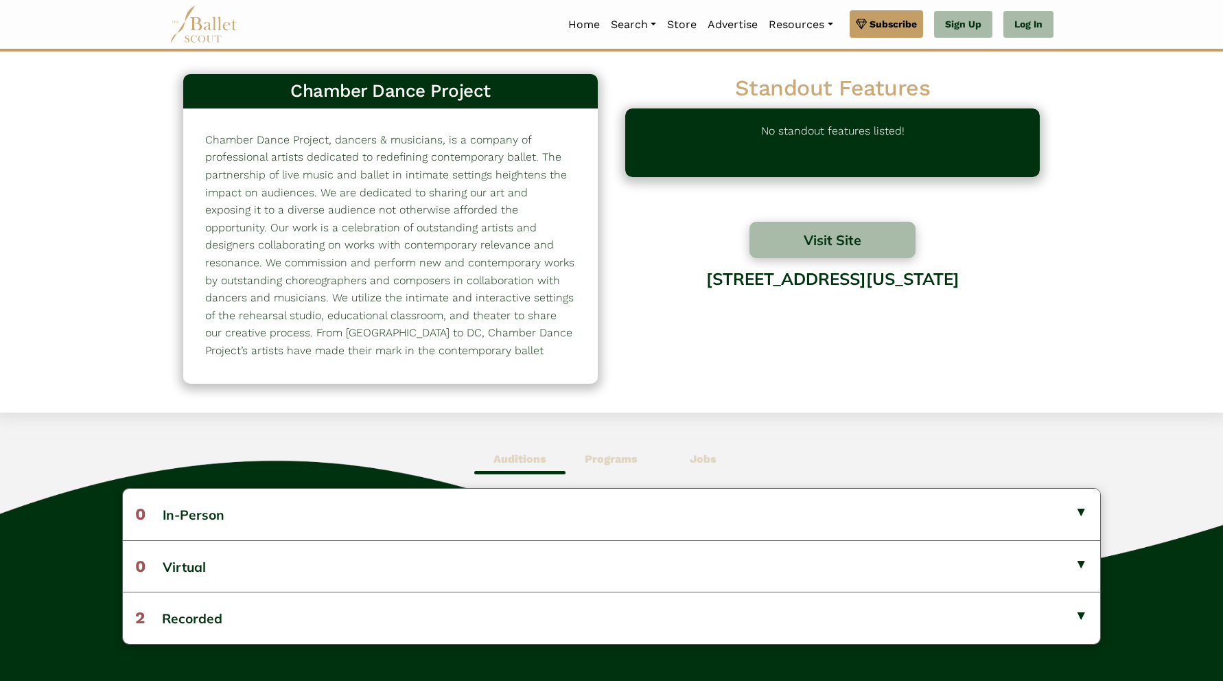 The height and width of the screenshot is (681, 1223). Describe the element at coordinates (634, 25) in the screenshot. I see `a: Search` at that location.